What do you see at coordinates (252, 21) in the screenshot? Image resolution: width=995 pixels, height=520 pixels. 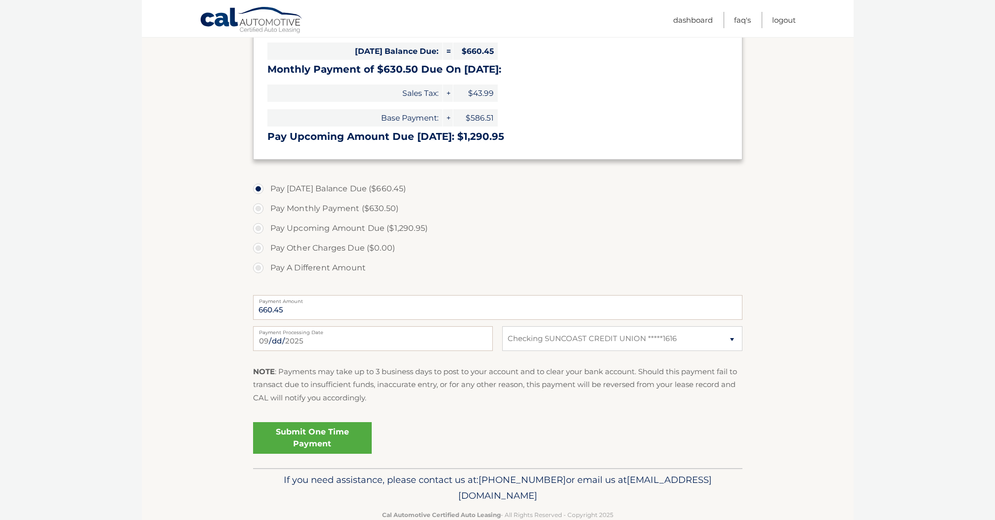 I see `a: Cal Automotive` at bounding box center [252, 21].